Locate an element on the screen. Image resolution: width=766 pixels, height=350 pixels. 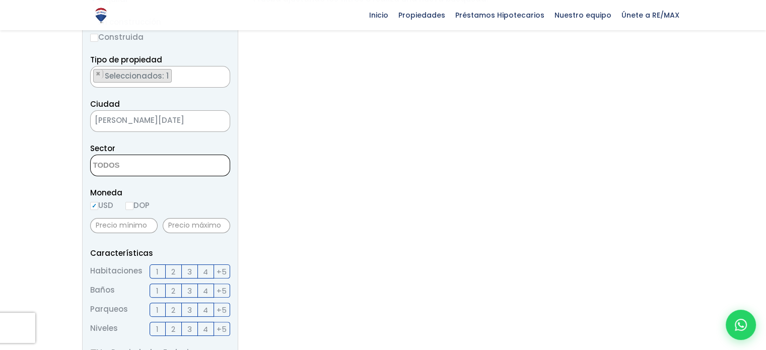
li: APARTAMENTO is located at coordinates (132, 76).